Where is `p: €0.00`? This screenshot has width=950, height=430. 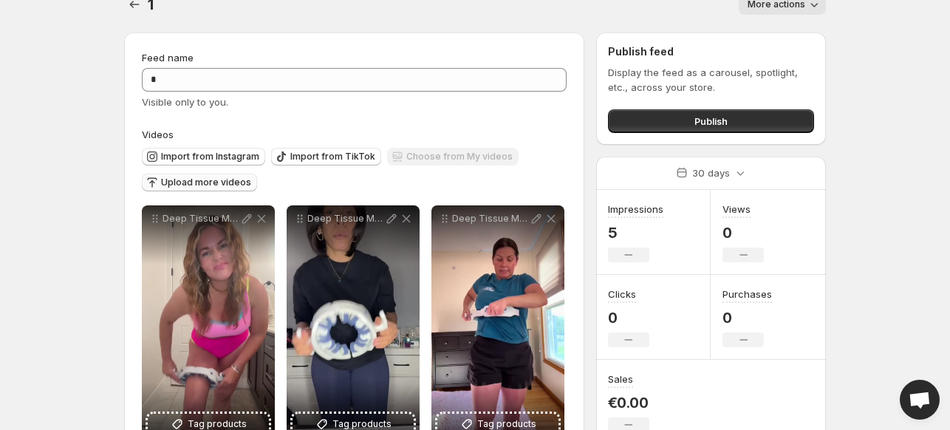
p: €0.00 is located at coordinates (629, 403).